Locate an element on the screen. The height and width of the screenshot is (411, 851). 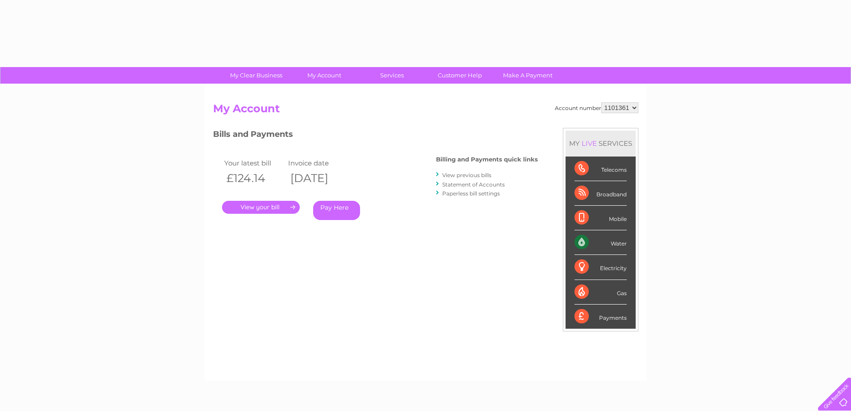
div: MY SERVICES is located at coordinates (601, 143).